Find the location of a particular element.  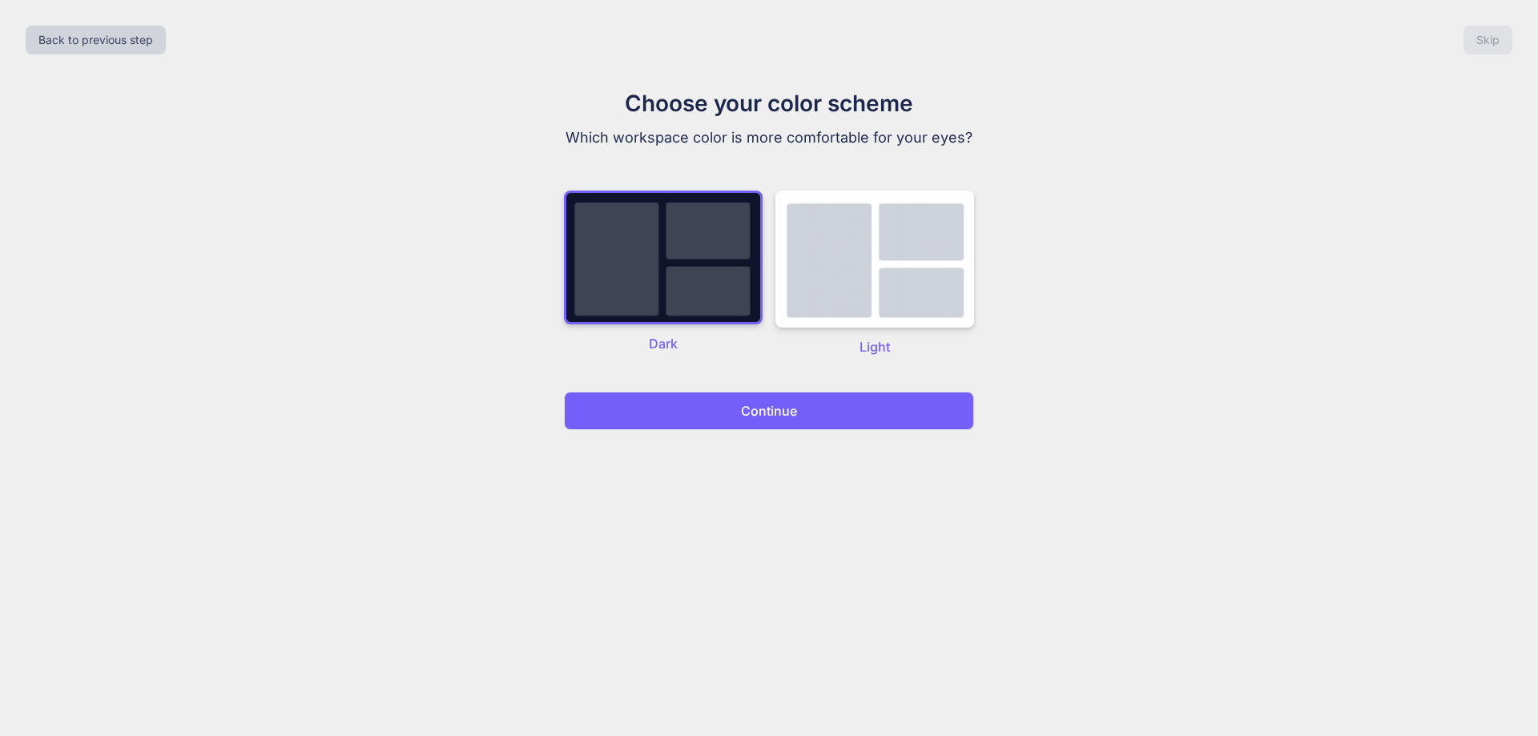

p: Which workspace color is more comfortable for your eyes? is located at coordinates (769, 138).